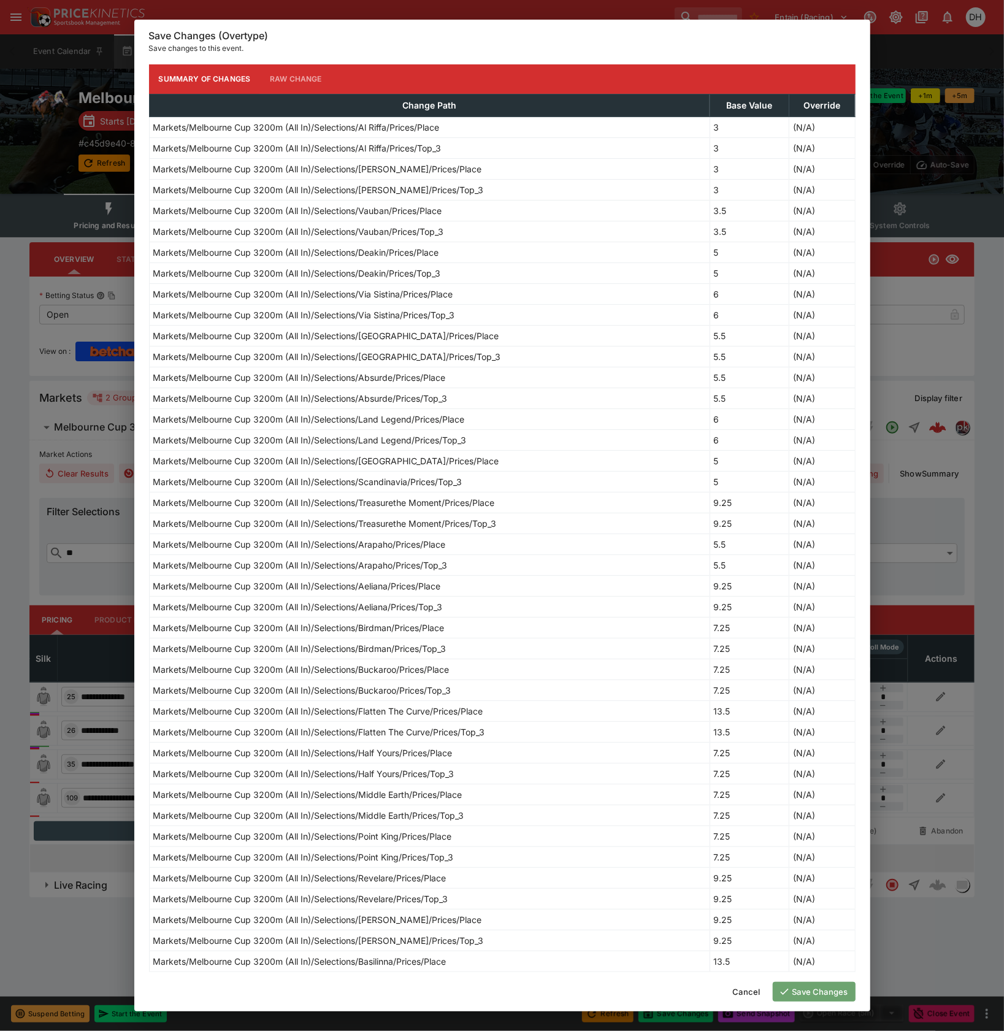 Image resolution: width=1004 pixels, height=1031 pixels. Describe the element at coordinates (302, 836) in the screenshot. I see `p: Markets/Melbourne Cup 3200m (All In)/Selections/Point King/Prices/Place` at that location.